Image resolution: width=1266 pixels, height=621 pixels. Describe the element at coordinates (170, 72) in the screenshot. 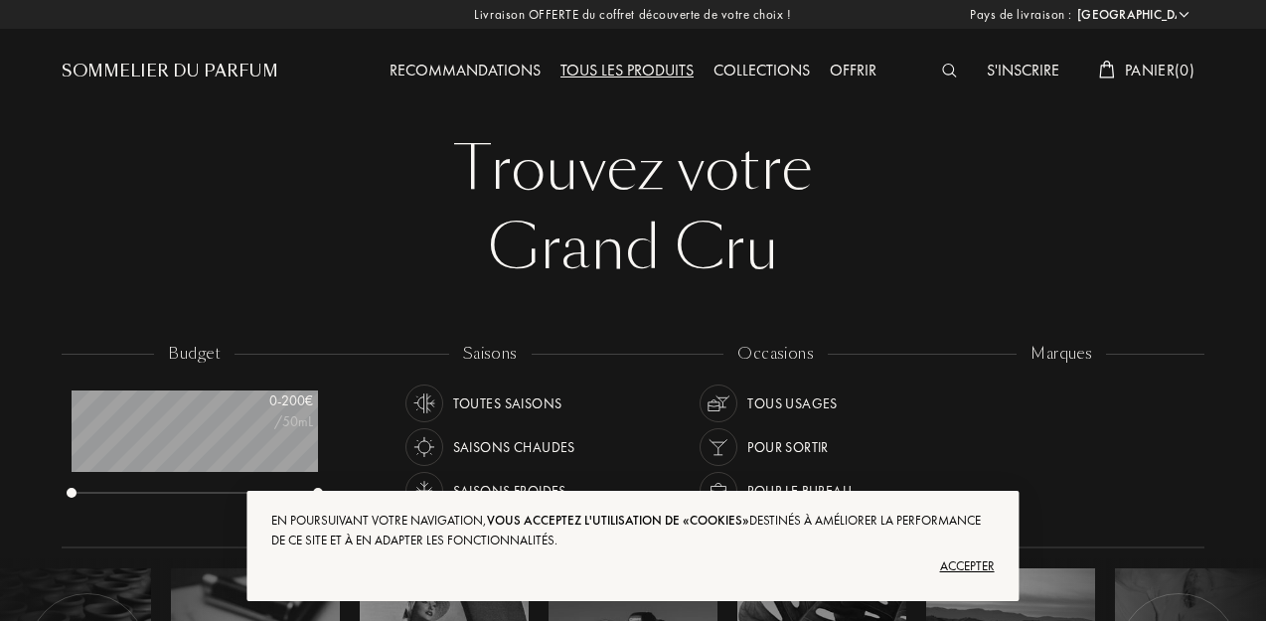

I see `div: Sommelier du Parfum` at that location.